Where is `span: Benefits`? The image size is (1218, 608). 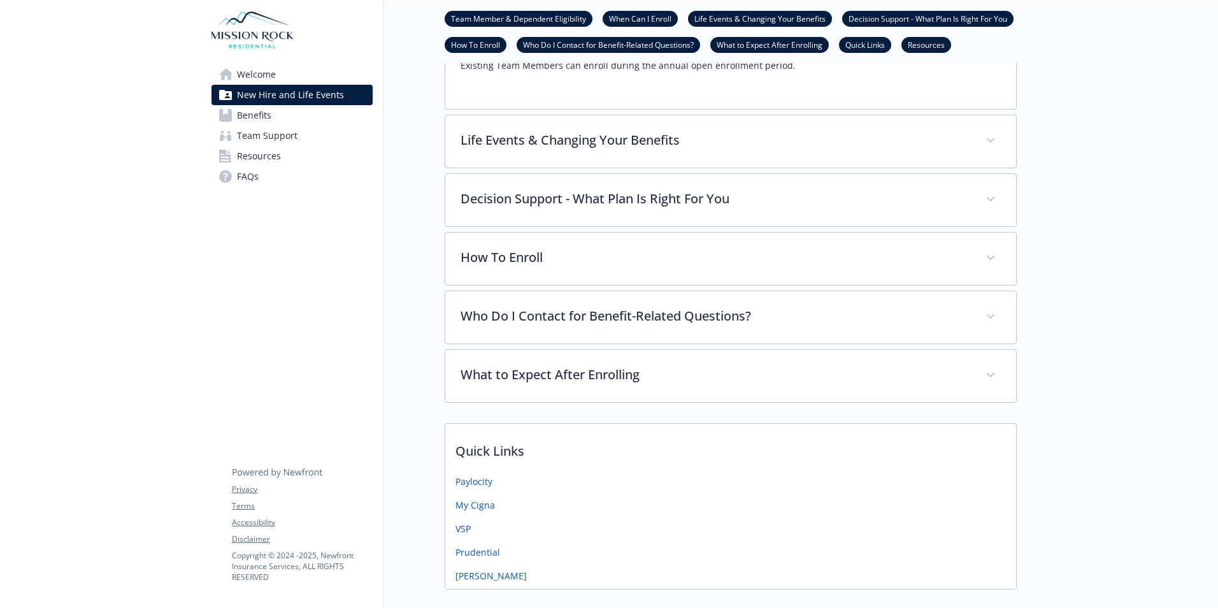
span: Benefits is located at coordinates (254, 115).